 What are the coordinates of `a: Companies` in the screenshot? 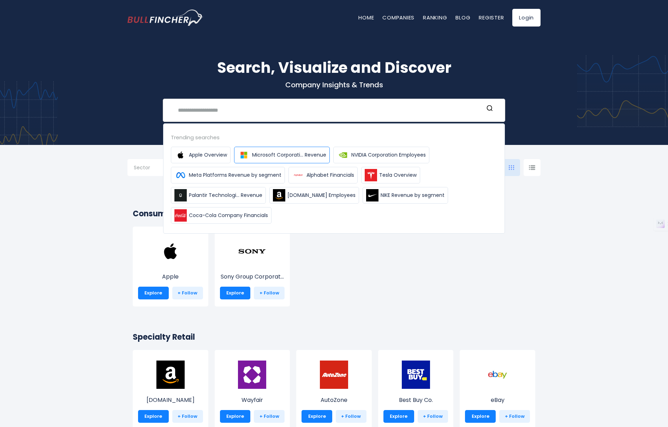 It's located at (399, 17).